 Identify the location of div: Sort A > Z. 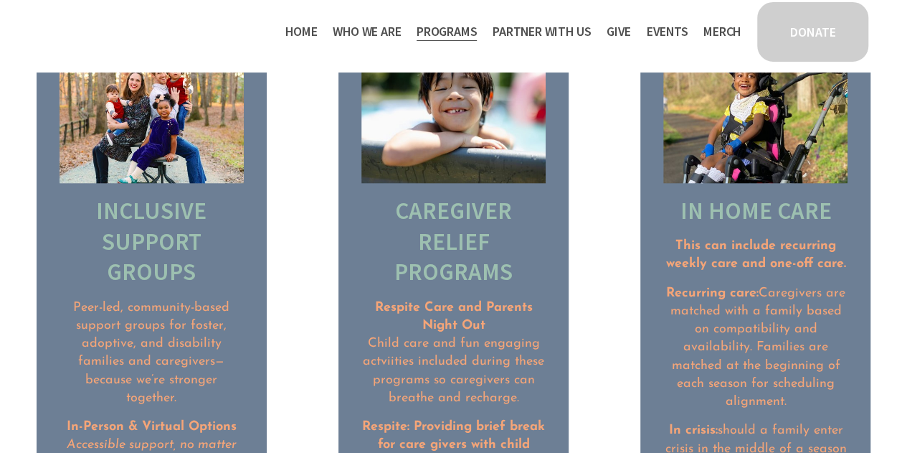
(453, 12).